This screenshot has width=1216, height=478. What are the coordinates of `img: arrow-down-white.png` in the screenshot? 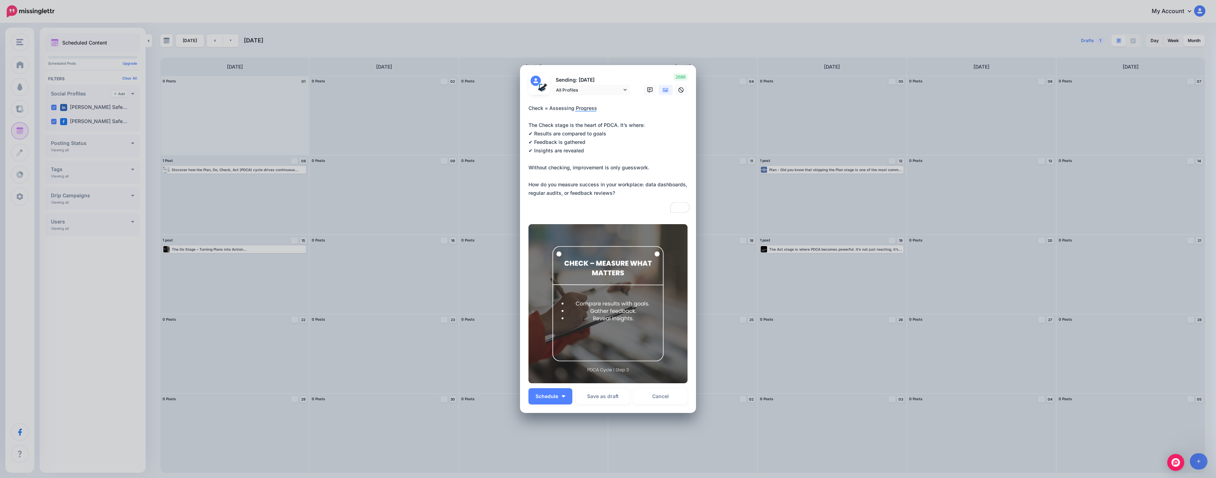 It's located at (564, 396).